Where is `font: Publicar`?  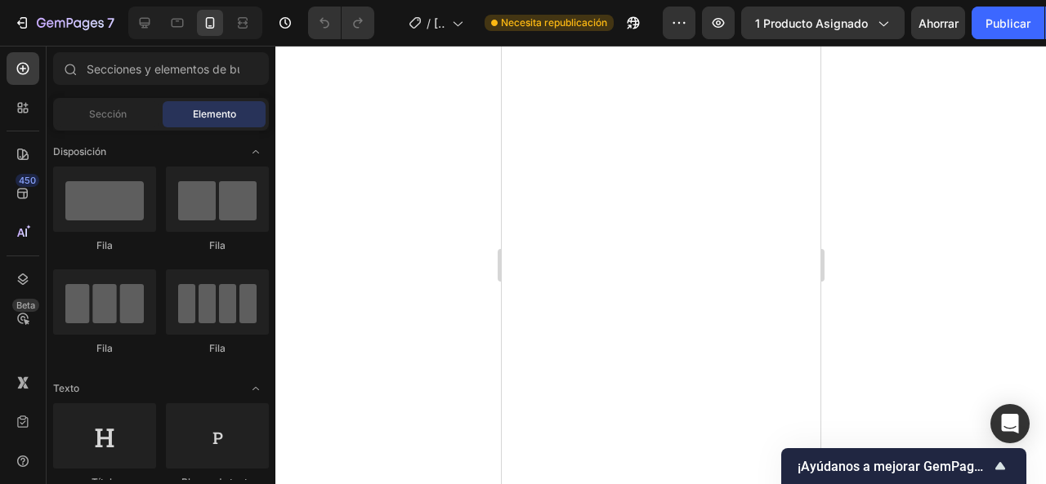 font: Publicar is located at coordinates (1007, 23).